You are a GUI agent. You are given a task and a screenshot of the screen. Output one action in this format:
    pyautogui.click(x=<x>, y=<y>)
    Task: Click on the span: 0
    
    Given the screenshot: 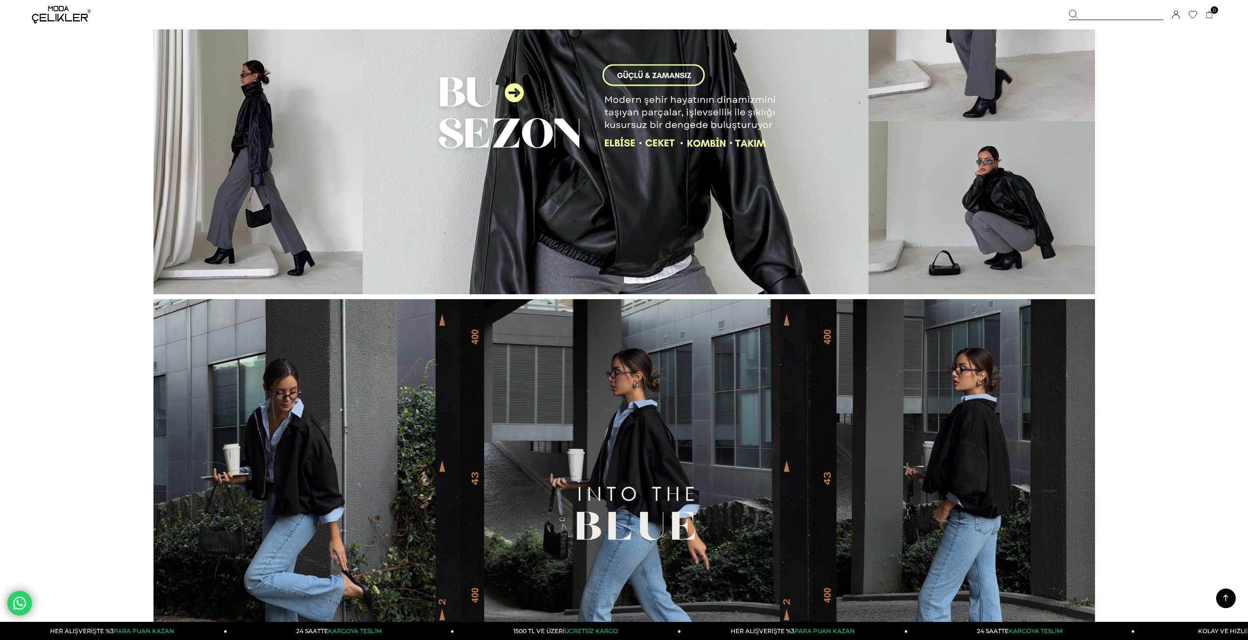 What is the action you would take?
    pyautogui.click(x=1215, y=10)
    